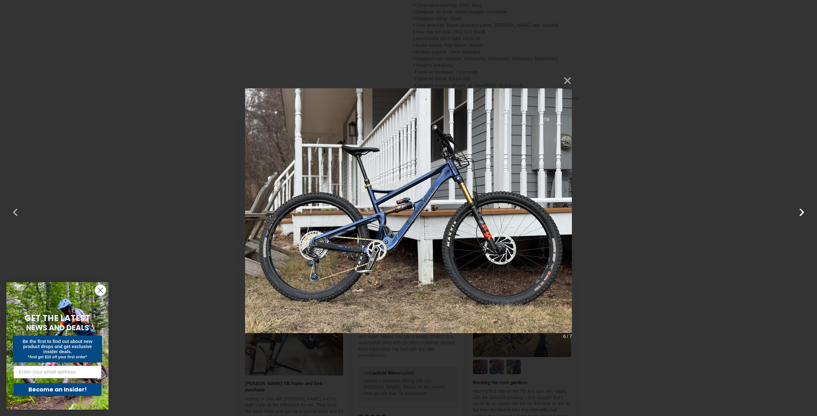 This screenshot has width=817, height=416. What do you see at coordinates (57, 390) in the screenshot?
I see `button: Become an Insider!` at bounding box center [57, 390].